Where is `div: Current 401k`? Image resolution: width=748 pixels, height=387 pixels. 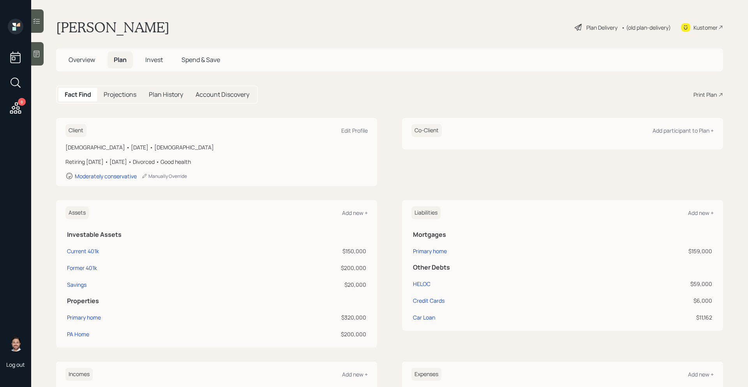 div: Current 401k is located at coordinates (83, 251).